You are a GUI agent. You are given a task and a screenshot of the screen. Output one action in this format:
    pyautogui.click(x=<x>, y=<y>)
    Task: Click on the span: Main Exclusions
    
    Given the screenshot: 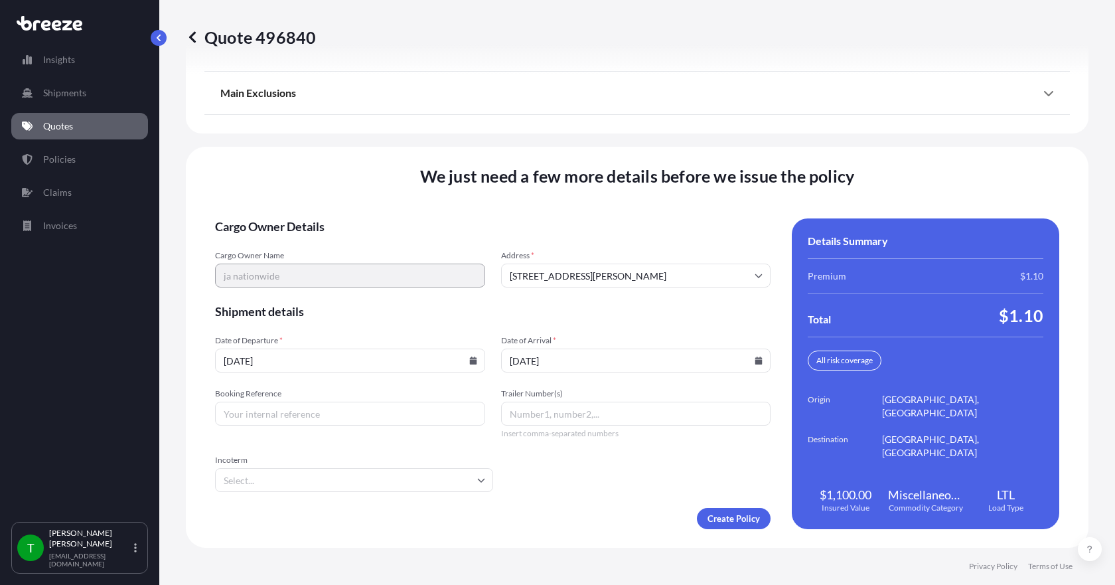 What is the action you would take?
    pyautogui.click(x=258, y=93)
    